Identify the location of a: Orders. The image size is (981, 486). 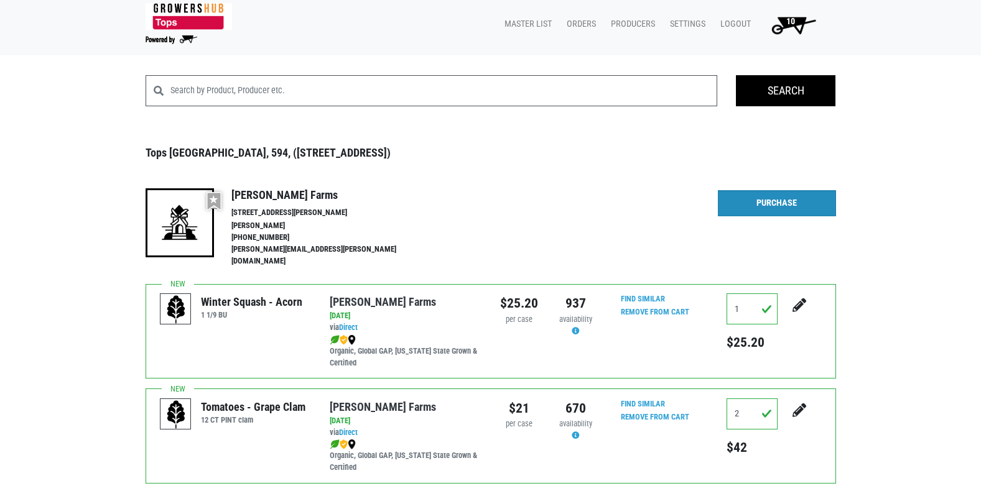
(578, 24).